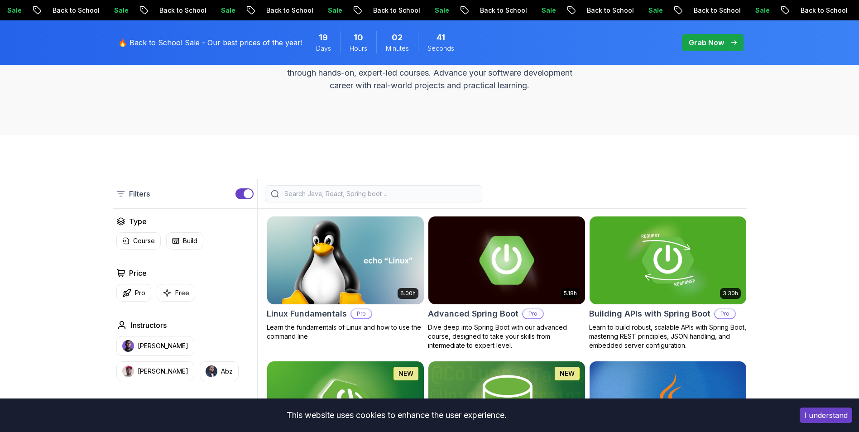 Image resolution: width=859 pixels, height=432 pixels. Describe the element at coordinates (506, 283) in the screenshot. I see `a: Advanced Spring Boot card5.18hAdvanced Spring BootProDive deep into Spring Boot with our advanced...` at that location.